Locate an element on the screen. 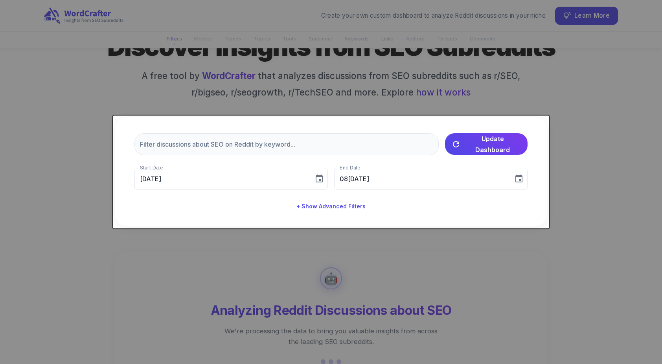  button: Choose date, selected date is Jul 19, 2025 is located at coordinates (319, 179).